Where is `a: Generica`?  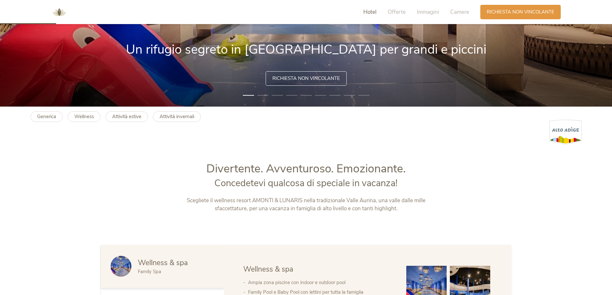
a: Generica is located at coordinates (46, 116).